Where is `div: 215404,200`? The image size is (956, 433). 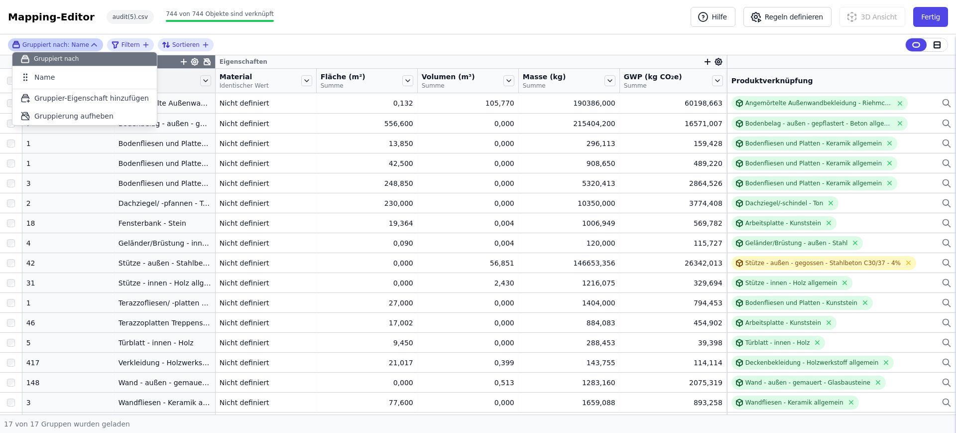
div: 215404,200 is located at coordinates (569, 123).